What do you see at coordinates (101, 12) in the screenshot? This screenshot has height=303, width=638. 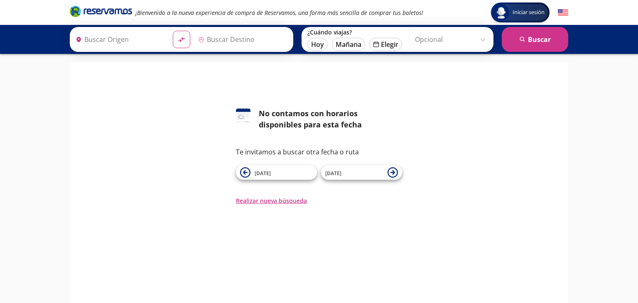 I see `a: Brand Logo` at bounding box center [101, 12].